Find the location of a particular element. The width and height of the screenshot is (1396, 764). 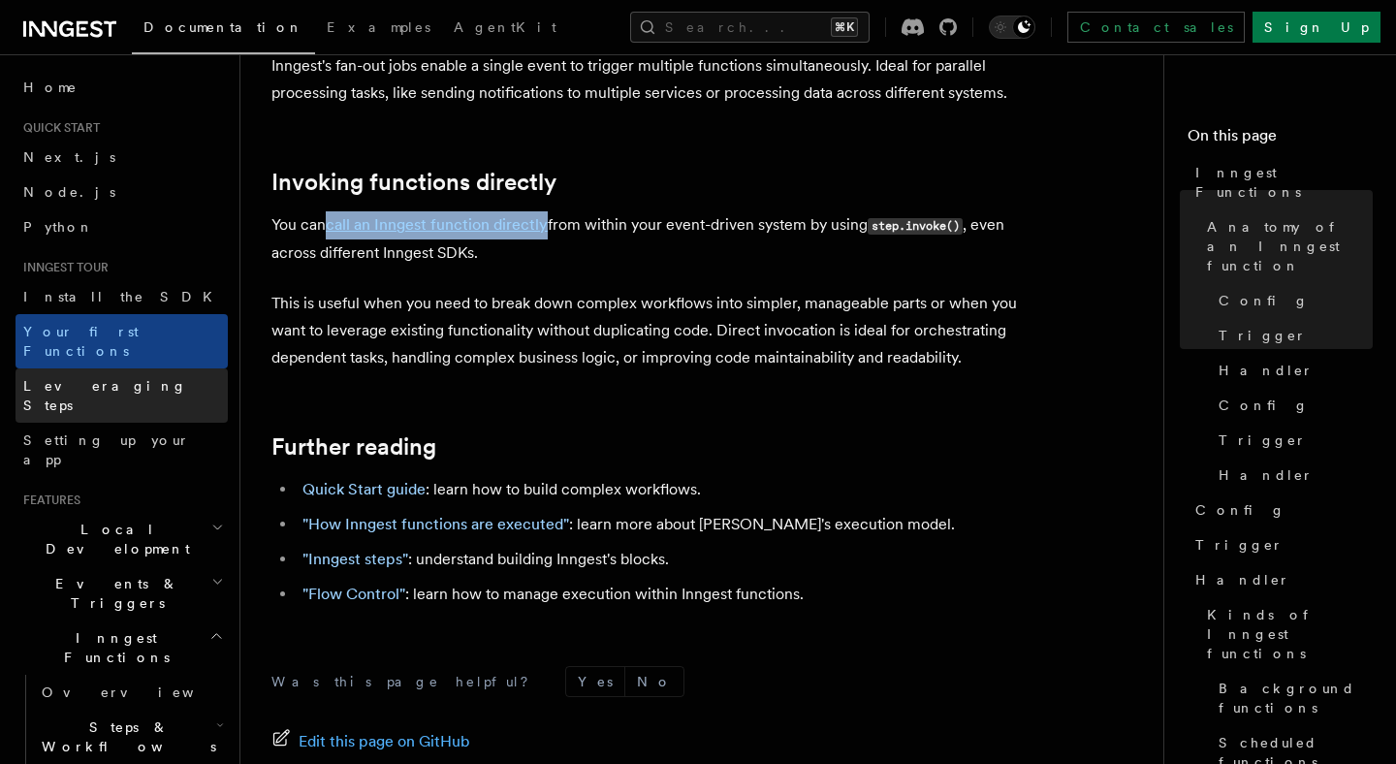

a: Leveraging Steps is located at coordinates (121, 396).